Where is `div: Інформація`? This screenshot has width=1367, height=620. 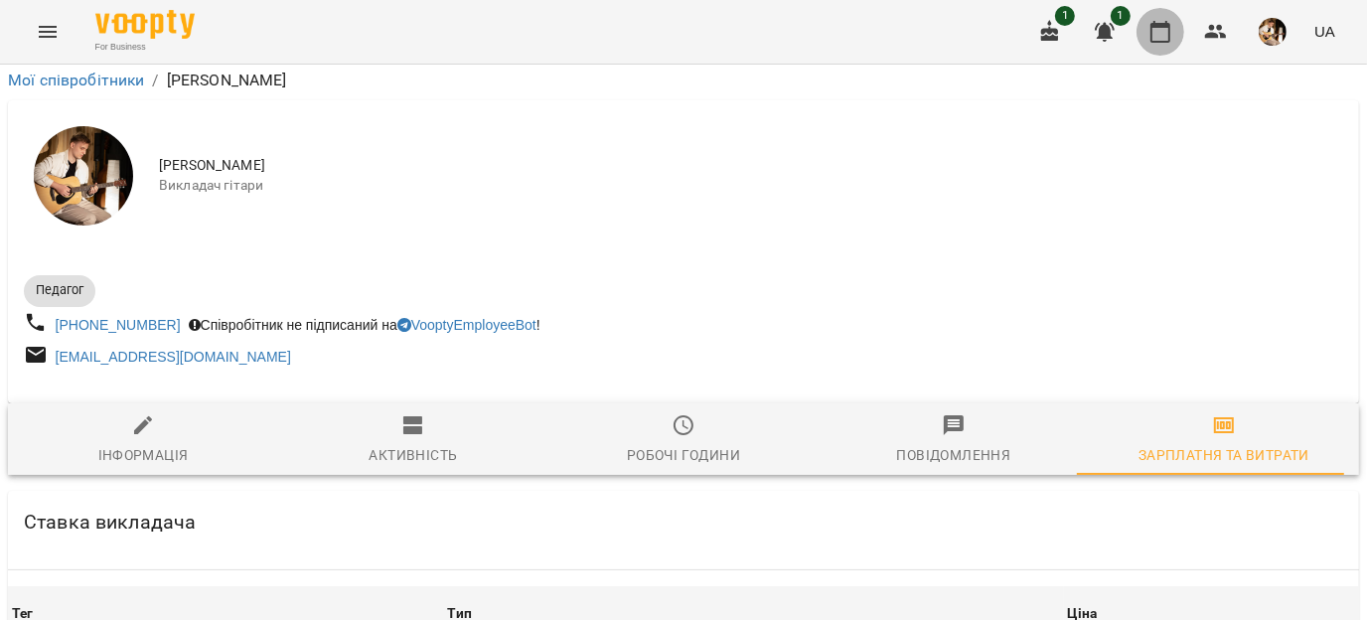
div: Інформація is located at coordinates (143, 455).